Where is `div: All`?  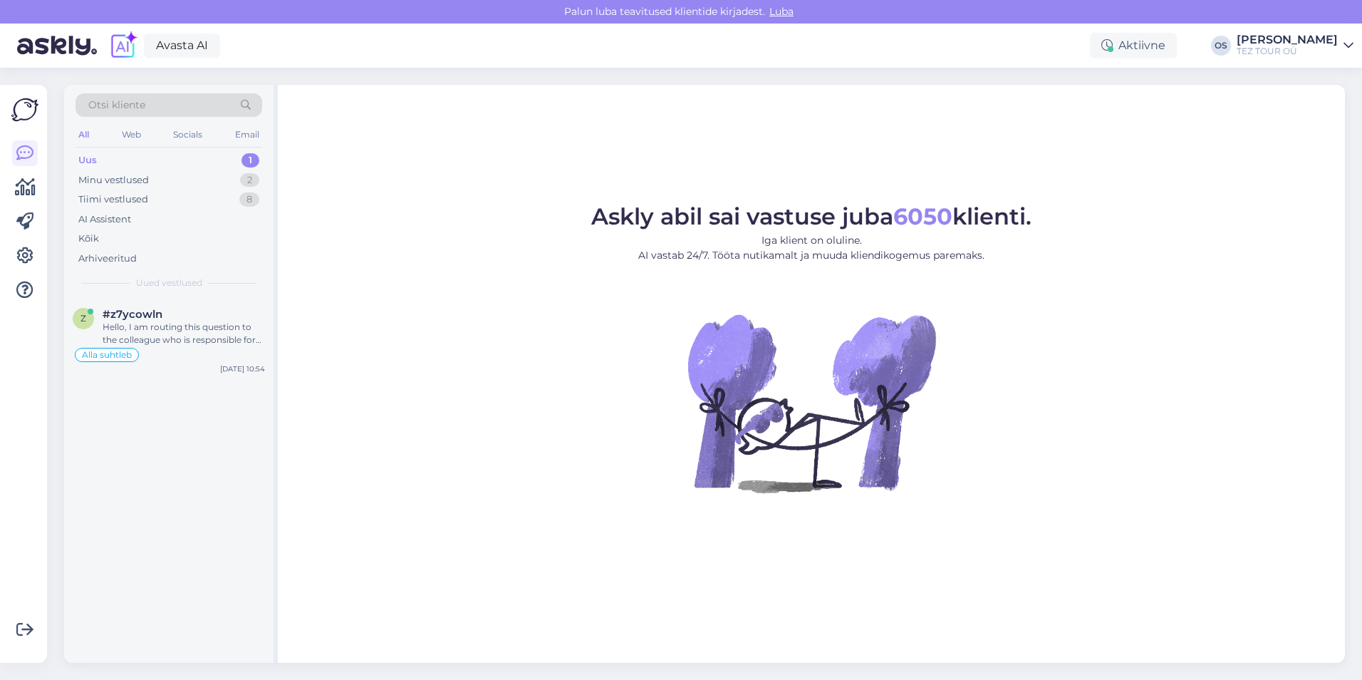 div: All is located at coordinates (83, 135).